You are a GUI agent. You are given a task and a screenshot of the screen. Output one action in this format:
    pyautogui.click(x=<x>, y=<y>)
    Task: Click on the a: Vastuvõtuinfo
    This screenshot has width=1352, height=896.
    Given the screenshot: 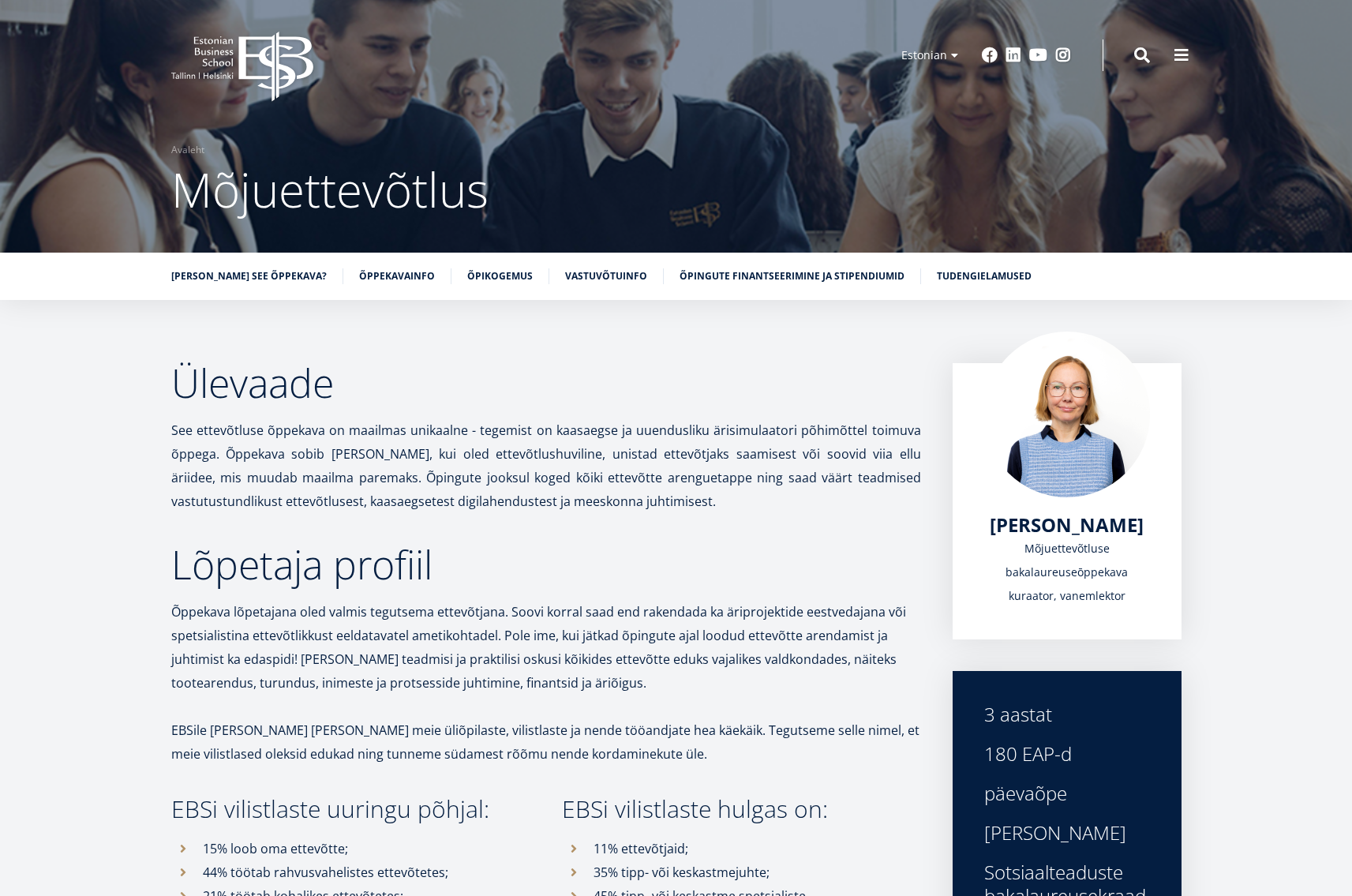 What is the action you would take?
    pyautogui.click(x=606, y=276)
    